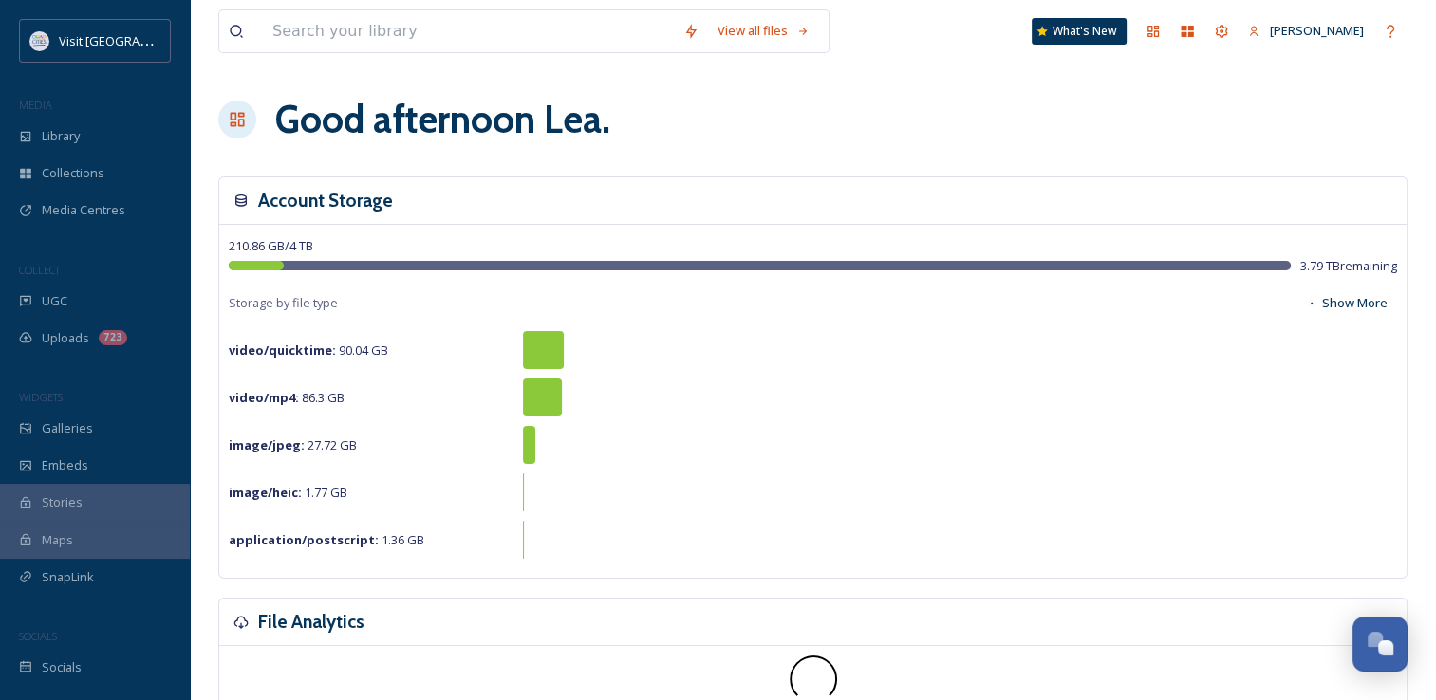 The width and height of the screenshot is (1436, 700). Describe the element at coordinates (468, 31) in the screenshot. I see `input: Search your library` at that location.